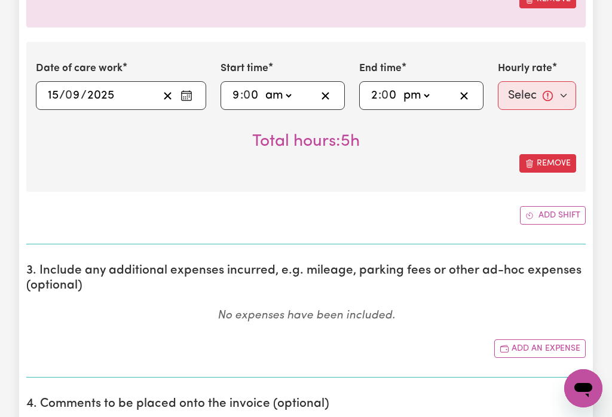  Describe the element at coordinates (553, 215) in the screenshot. I see `button: Add another shift` at that location.